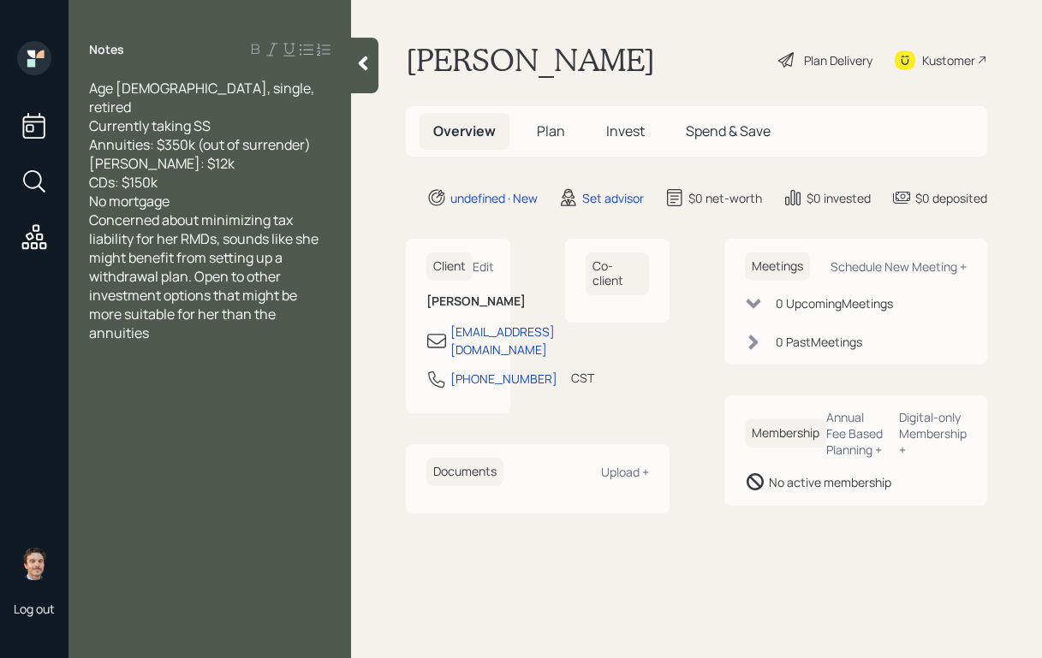 This screenshot has width=1042, height=658. What do you see at coordinates (818, 341) in the screenshot?
I see `div: 0 Past Meeting s` at bounding box center [818, 341].